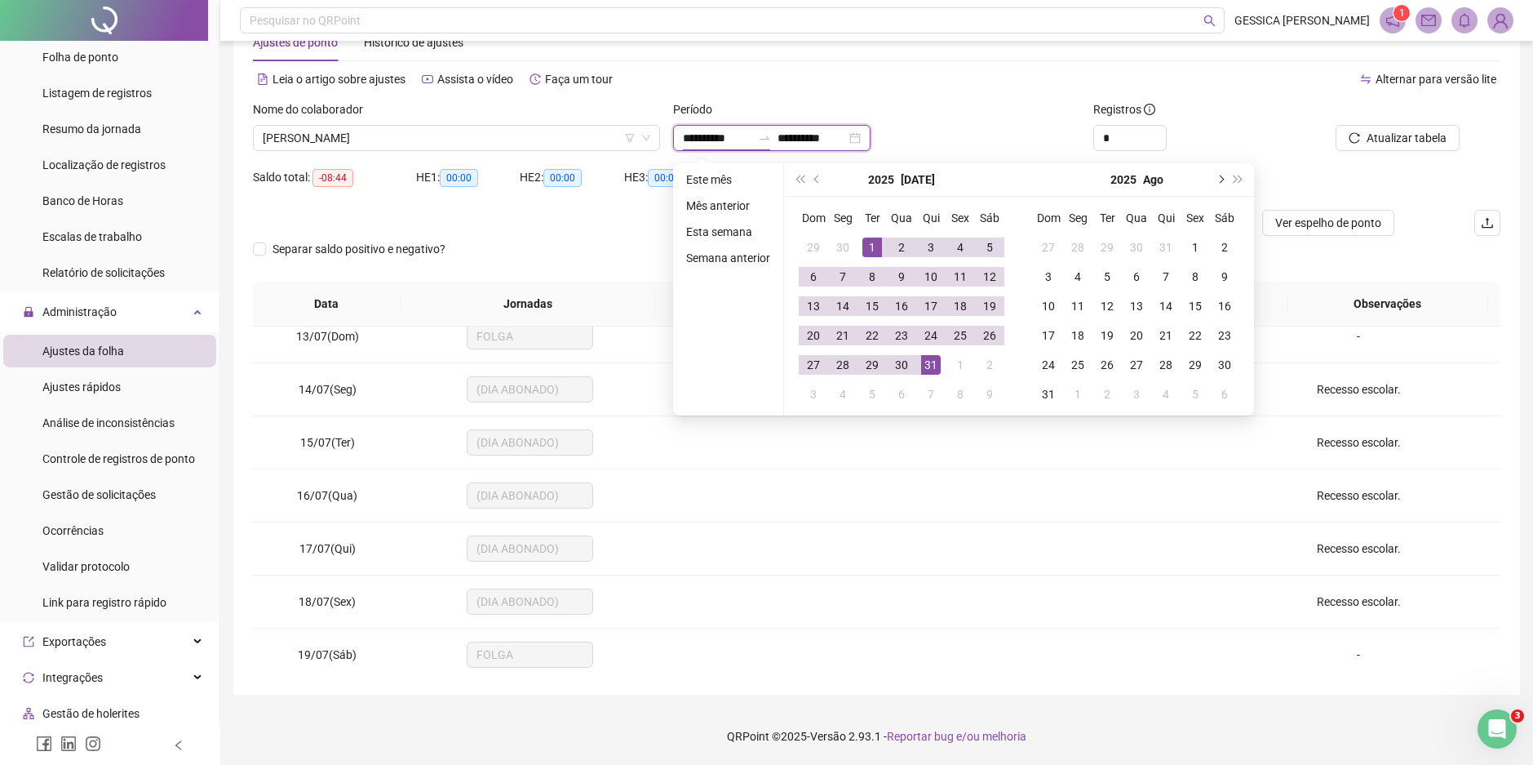 Image resolution: width=1533 pixels, height=765 pixels. Describe the element at coordinates (530, 654) in the screenshot. I see `span: FOLGA` at that location.